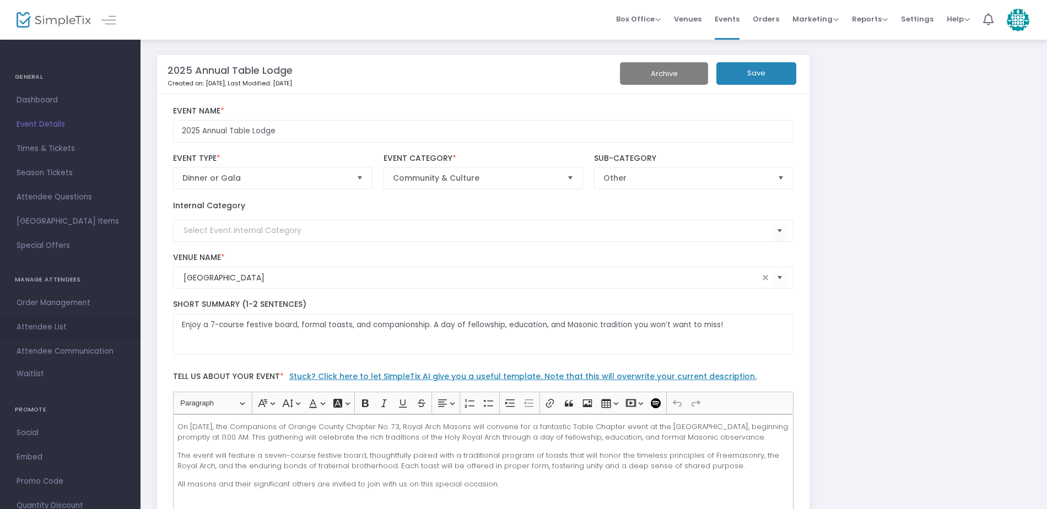 The image size is (1047, 509). Describe the element at coordinates (483, 131) in the screenshot. I see `input: Enter Event Name` at that location.